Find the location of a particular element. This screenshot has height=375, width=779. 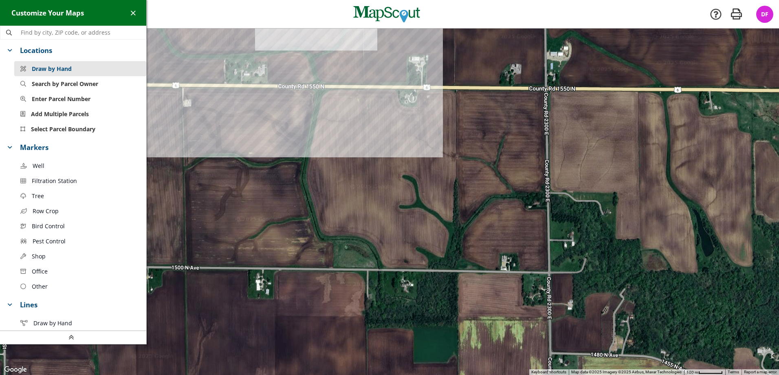

span: Shop is located at coordinates (39, 256).